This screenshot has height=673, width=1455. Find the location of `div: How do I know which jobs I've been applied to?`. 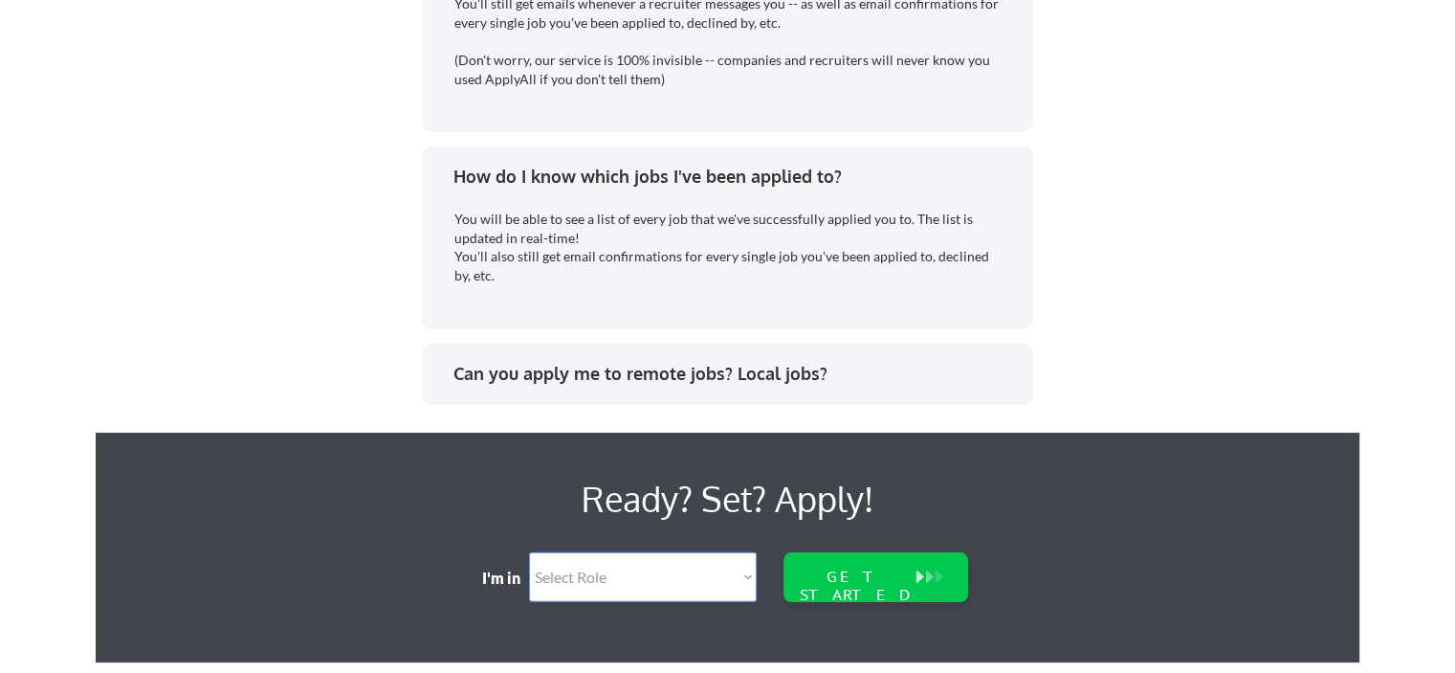

div: How do I know which jobs I've been applied to? is located at coordinates (734, 176).